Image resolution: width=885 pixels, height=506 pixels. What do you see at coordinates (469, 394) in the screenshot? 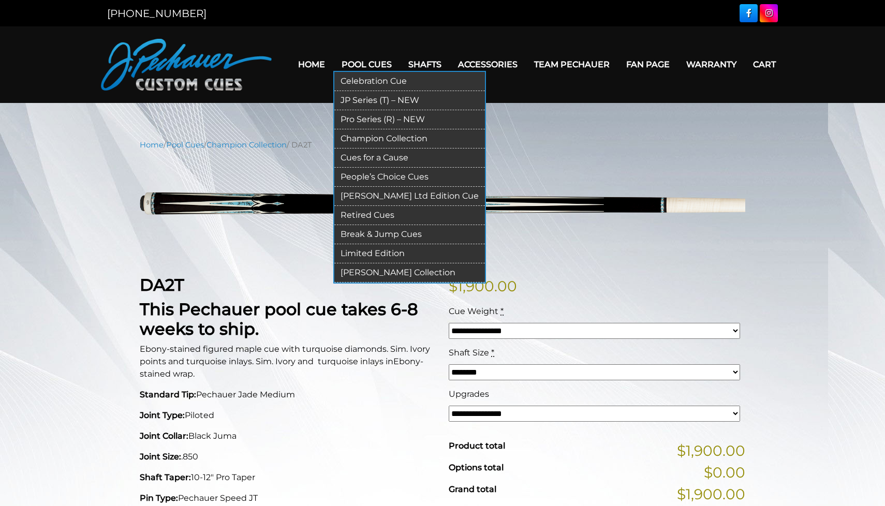
I see `span: Upgrades` at bounding box center [469, 394].